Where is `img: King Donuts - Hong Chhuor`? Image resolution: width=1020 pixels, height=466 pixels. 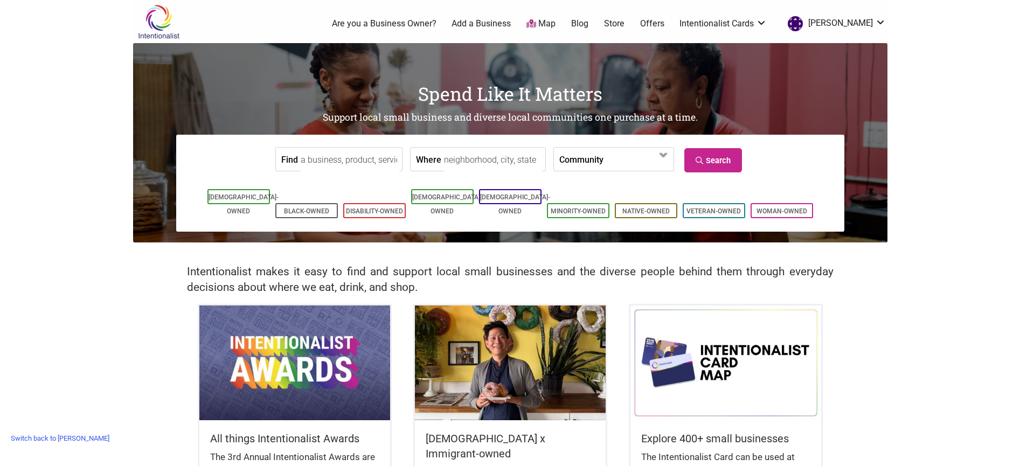
img: King Donuts - Hong Chhuor is located at coordinates (510, 363).